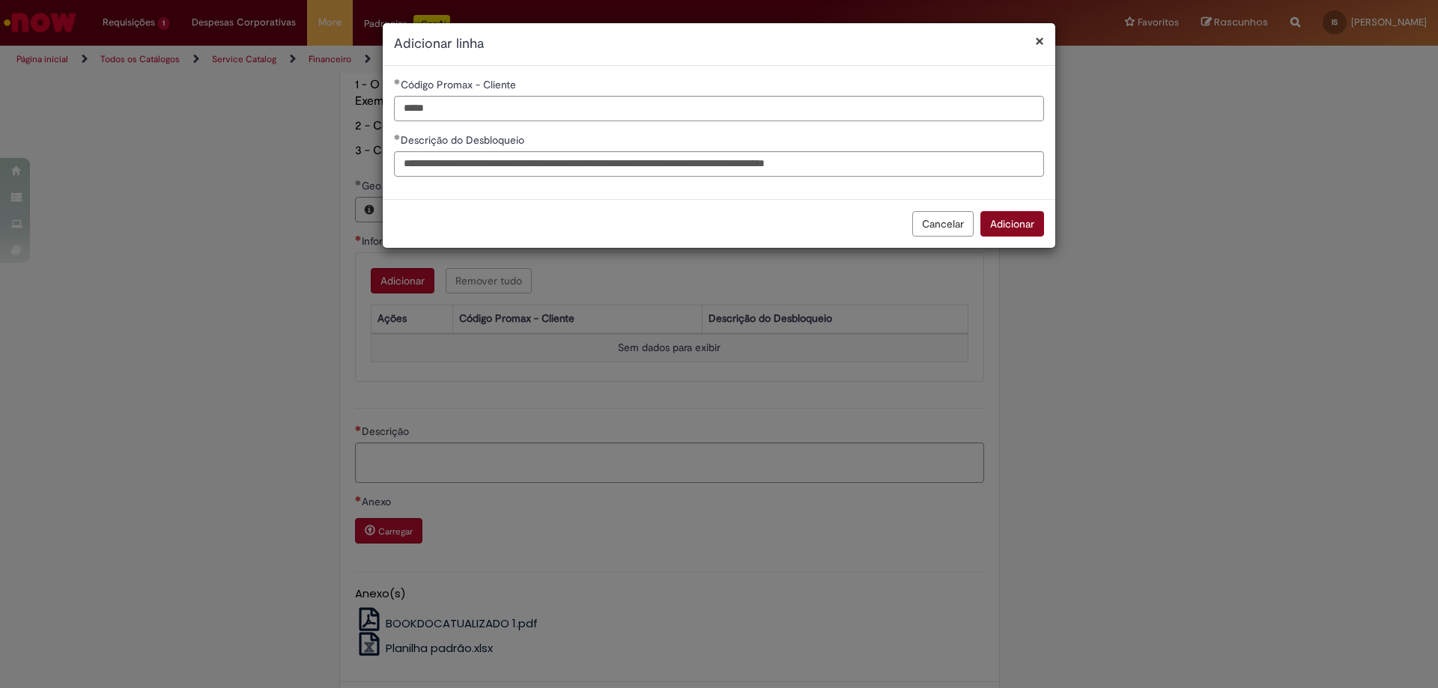 The image size is (1438, 688). What do you see at coordinates (464, 140) in the screenshot?
I see `span: Descrição do Desbloqueio` at bounding box center [464, 140].